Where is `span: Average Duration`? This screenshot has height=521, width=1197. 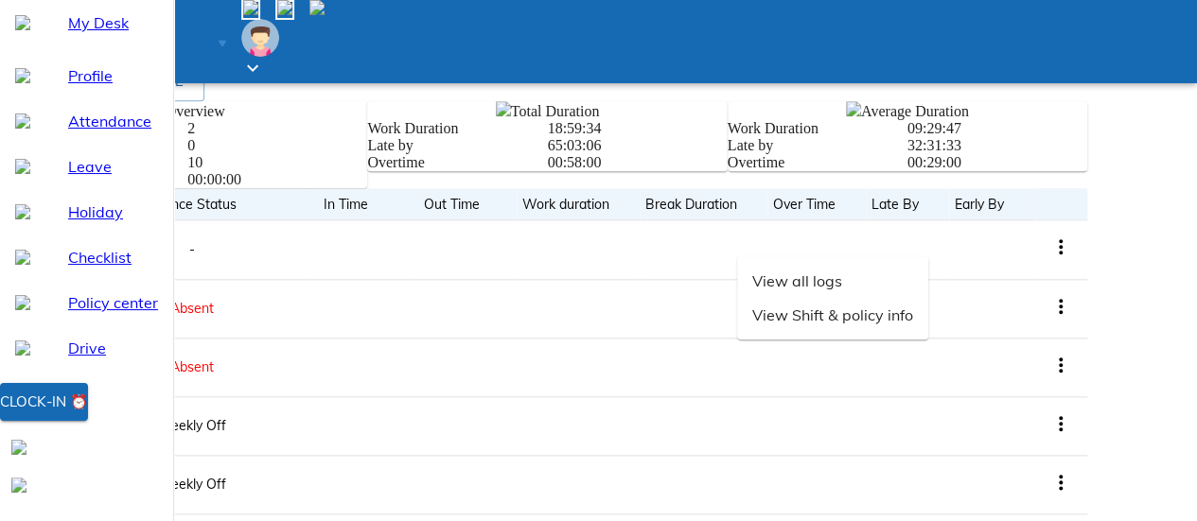 span: Average Duration is located at coordinates (915, 111).